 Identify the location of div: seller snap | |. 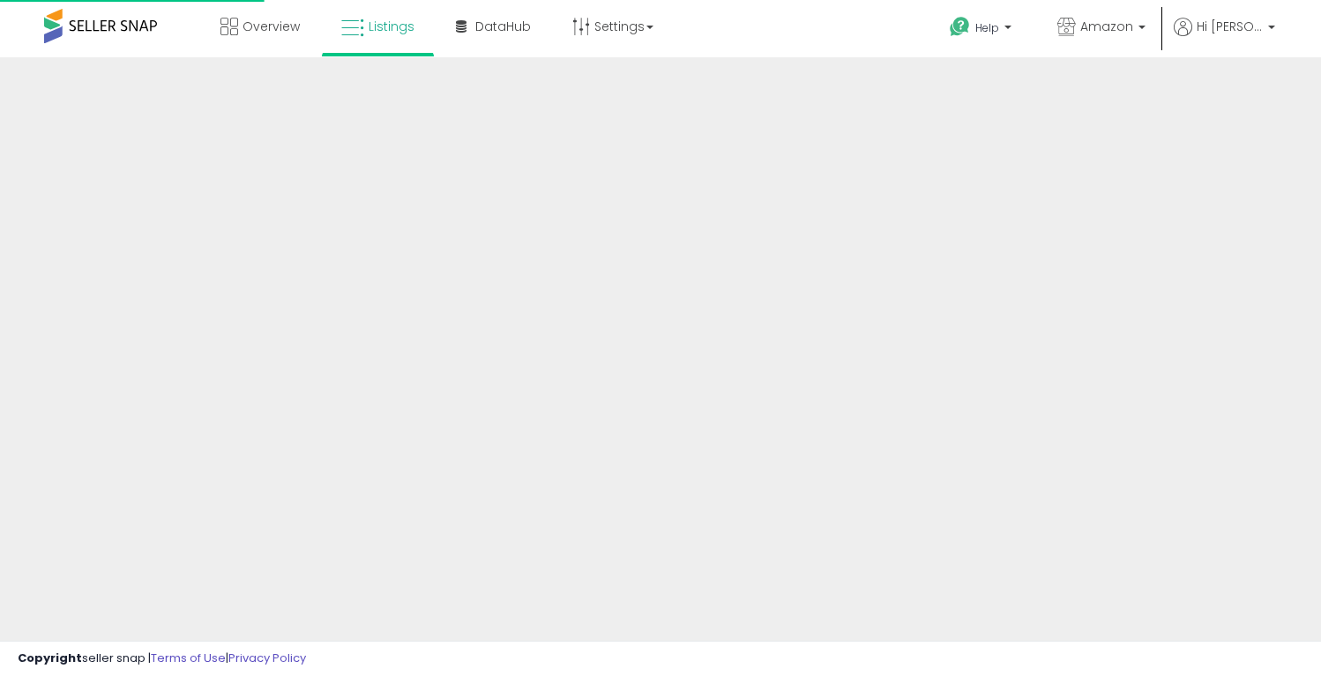
(161, 659).